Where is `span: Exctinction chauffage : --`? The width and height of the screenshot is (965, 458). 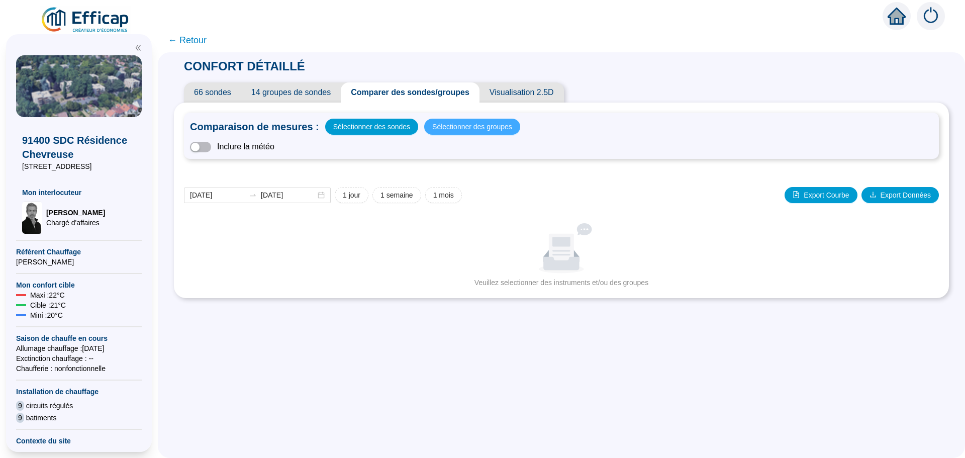 span: Exctinction chauffage : -- is located at coordinates (79, 359).